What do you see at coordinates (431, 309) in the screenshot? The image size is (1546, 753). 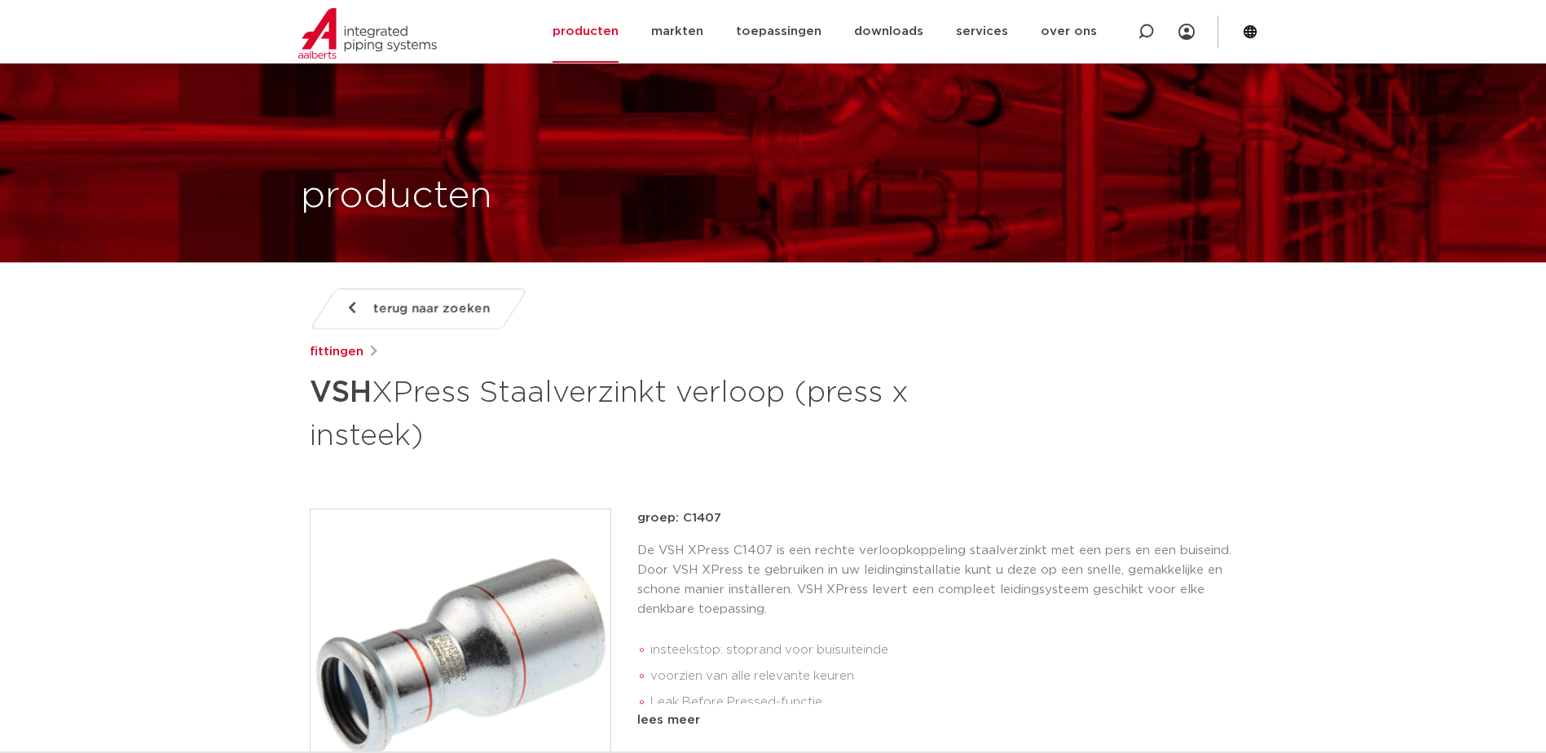 I see `span: terug naar zoeken` at bounding box center [431, 309].